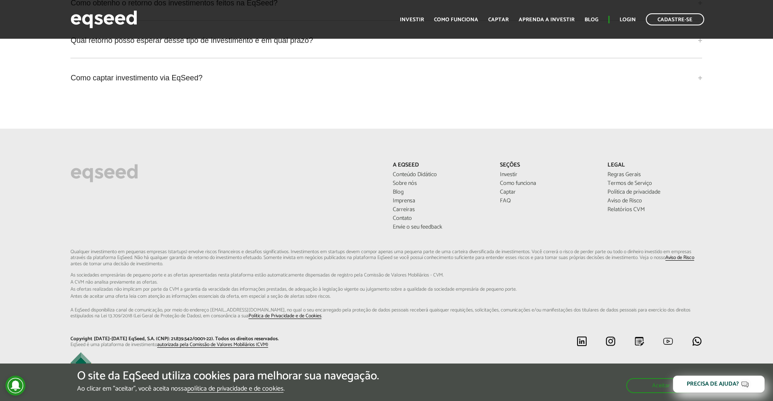 Image resolution: width=773 pixels, height=401 pixels. Describe the element at coordinates (386, 40) in the screenshot. I see `a: Qual retorno posso esperar desse tipo de investimento e em qual prazo?` at that location.